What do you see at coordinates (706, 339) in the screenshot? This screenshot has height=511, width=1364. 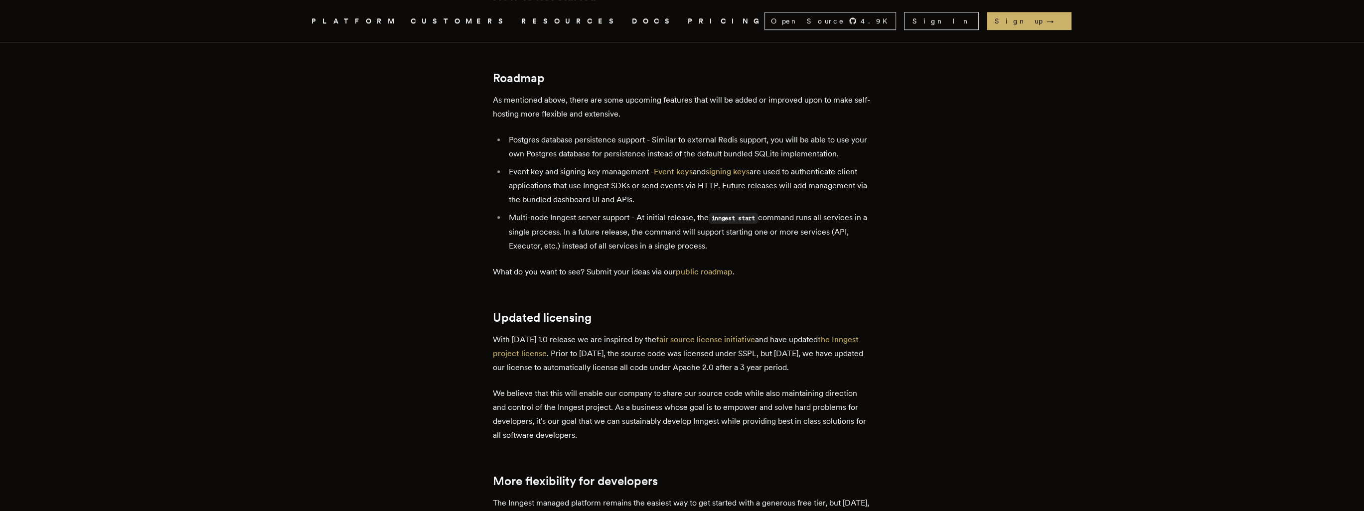 I see `a: fair source license initiative` at bounding box center [706, 339].